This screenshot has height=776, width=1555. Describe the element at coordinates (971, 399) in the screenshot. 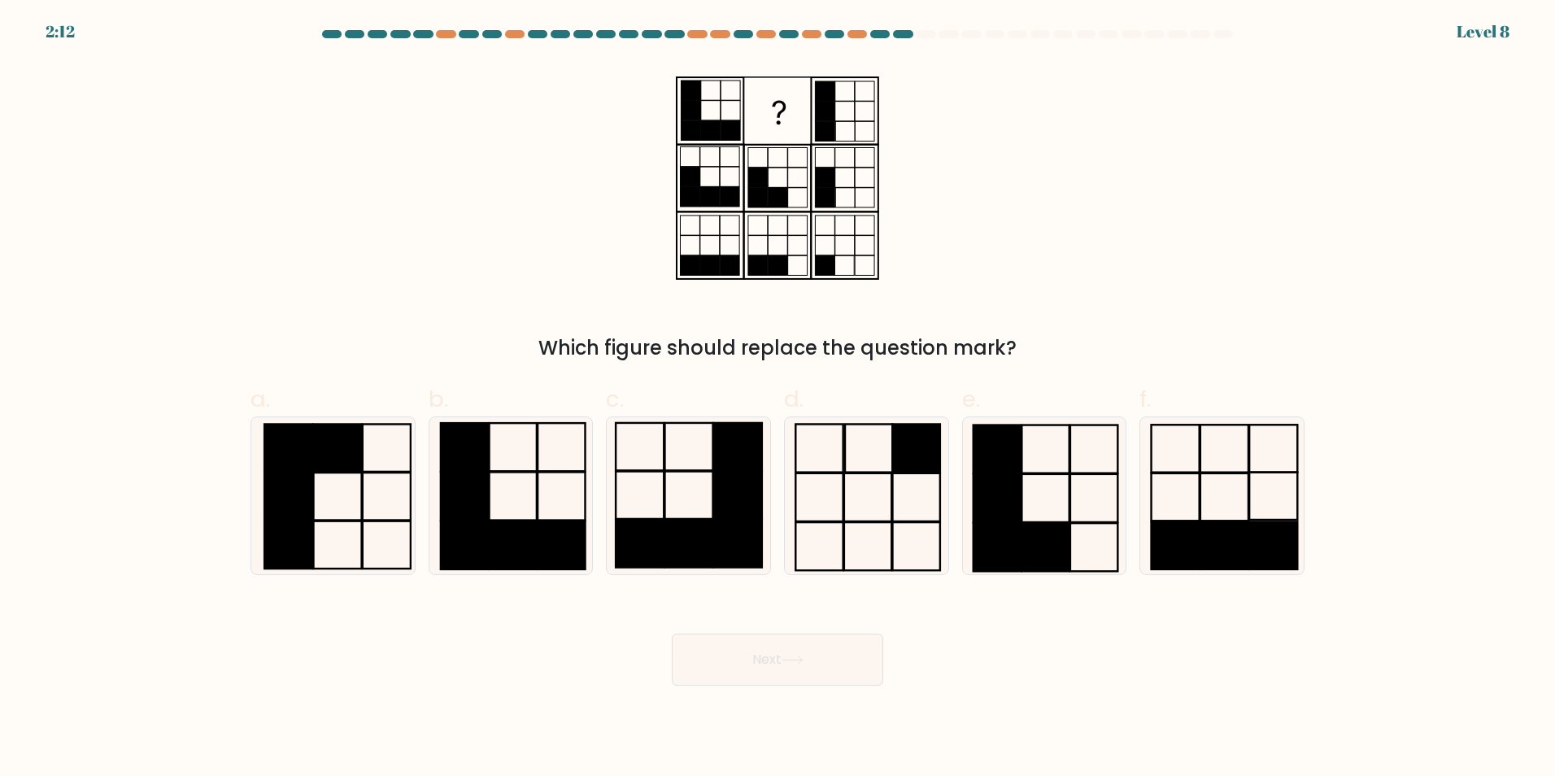

I see `span: e.` at that location.